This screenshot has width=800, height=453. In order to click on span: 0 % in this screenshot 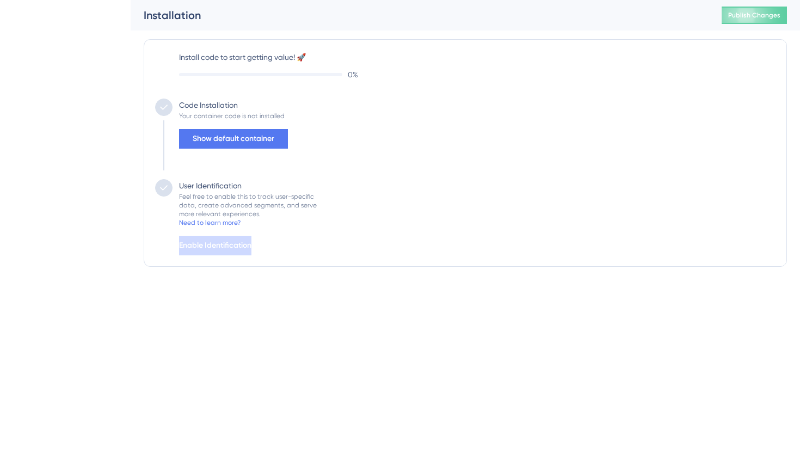, I will do `click(353, 75)`.